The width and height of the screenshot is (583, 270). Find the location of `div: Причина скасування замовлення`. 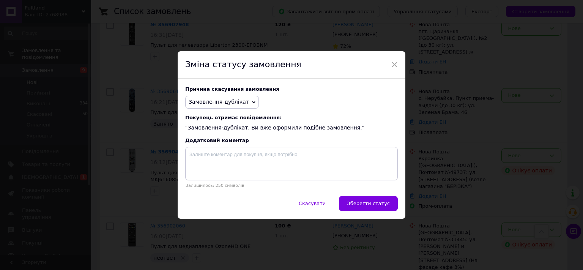

div: Причина скасування замовлення is located at coordinates (292, 89).